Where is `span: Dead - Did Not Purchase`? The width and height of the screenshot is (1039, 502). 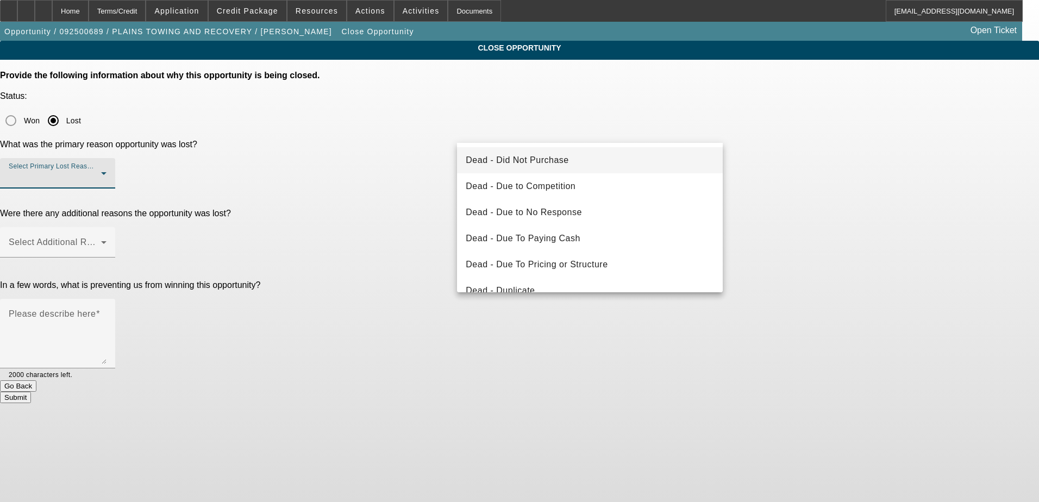
span: Dead - Did Not Purchase is located at coordinates (517, 160).